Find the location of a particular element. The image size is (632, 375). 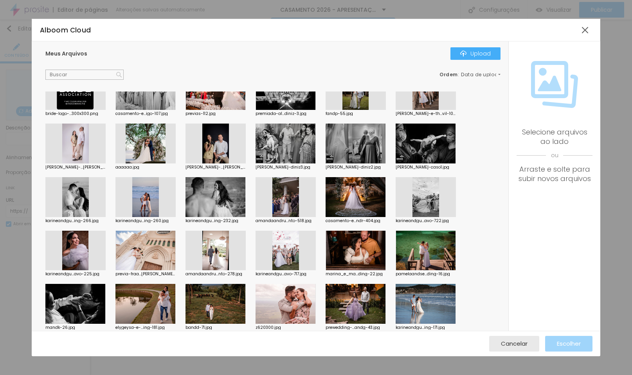

button: Escolher is located at coordinates (569, 344).